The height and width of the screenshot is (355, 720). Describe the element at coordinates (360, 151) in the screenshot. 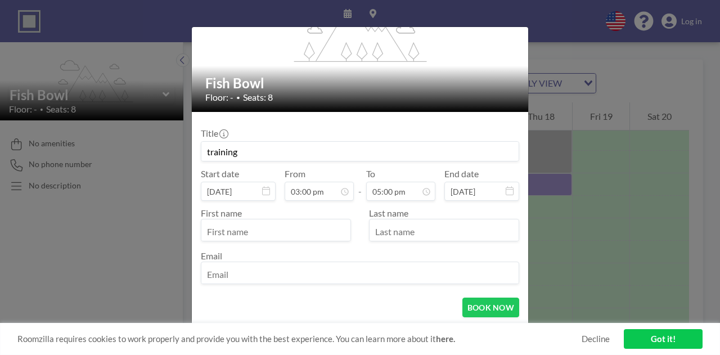

I see `input: Guest reservation` at that location.